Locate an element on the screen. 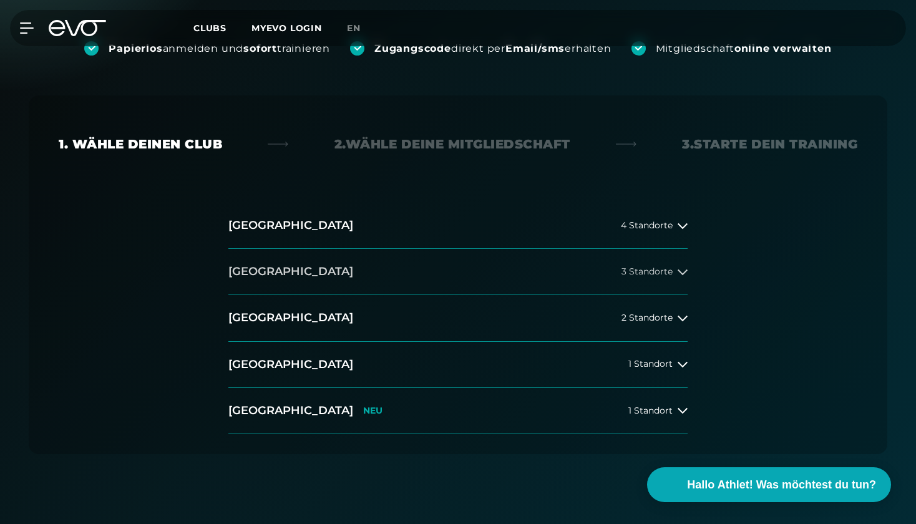  span: Clubs is located at coordinates (210, 28).